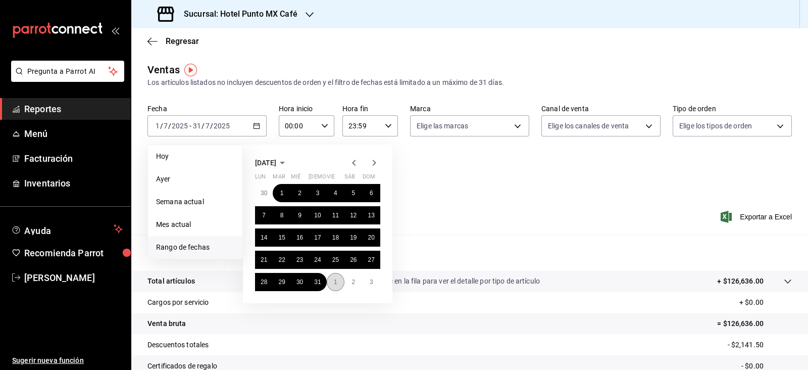  Describe the element at coordinates (740, 281) in the screenshot. I see `p: + $126,636.00` at that location.